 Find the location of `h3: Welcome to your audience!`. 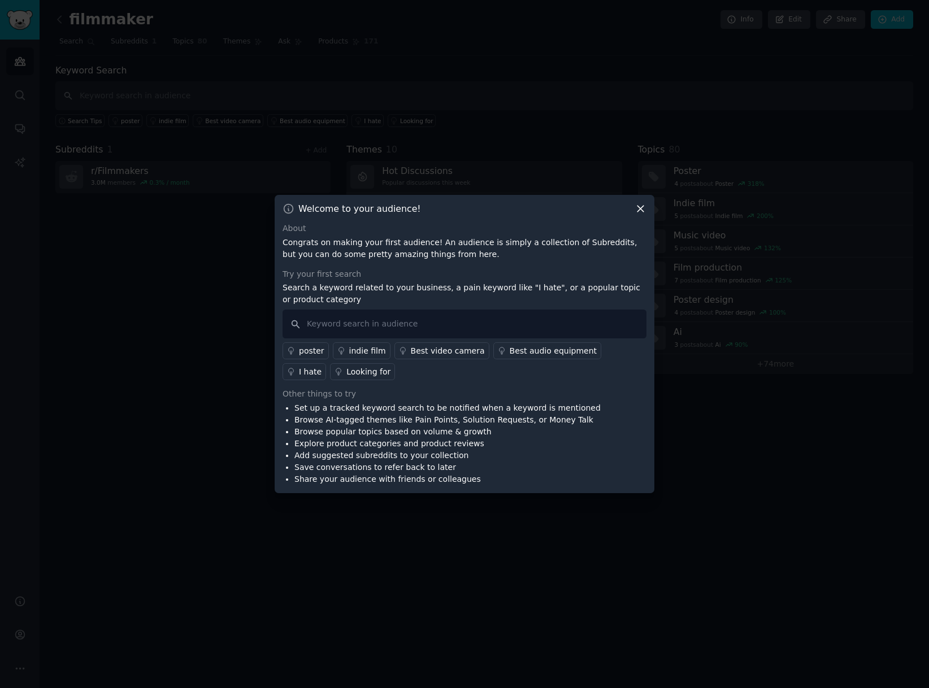

h3: Welcome to your audience! is located at coordinates (359, 209).